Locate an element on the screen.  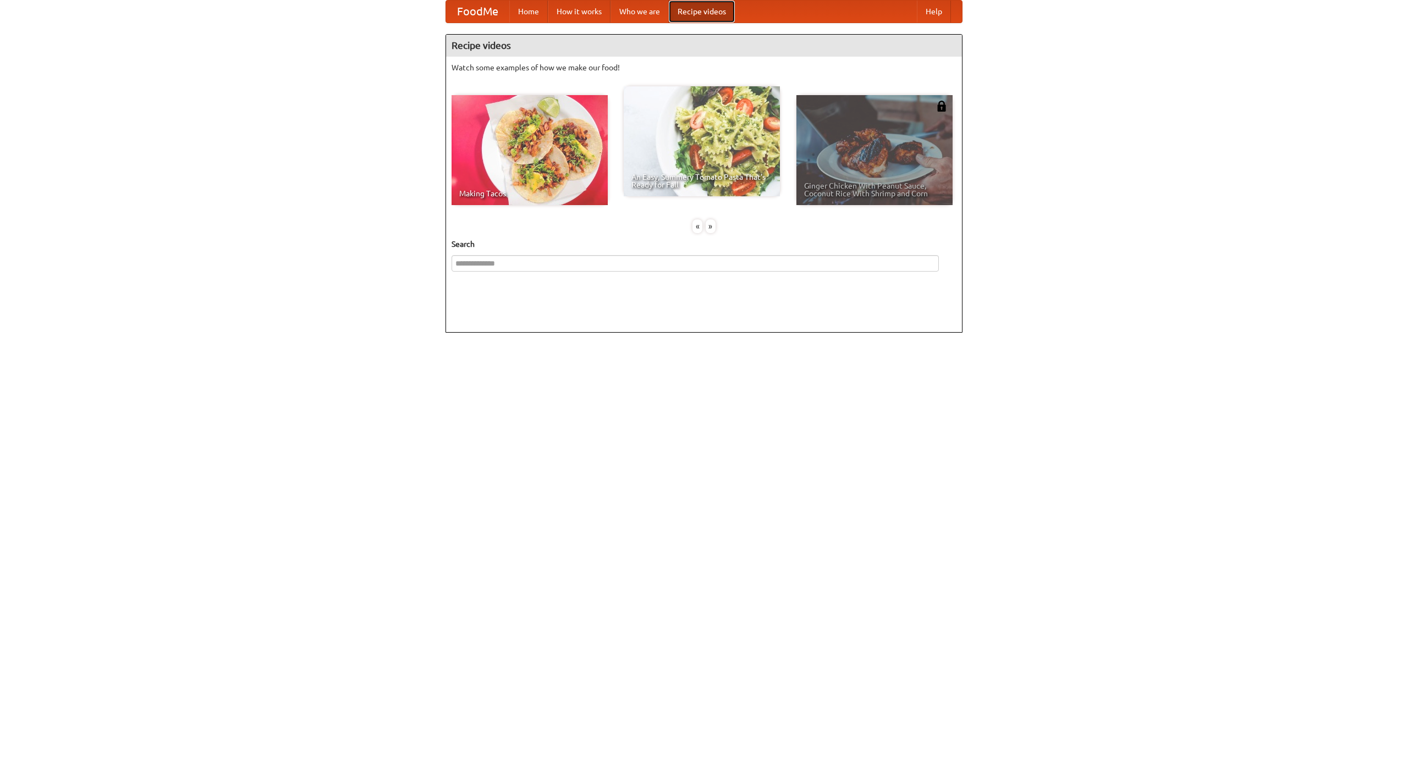
img: 483408.png is located at coordinates (942, 106).